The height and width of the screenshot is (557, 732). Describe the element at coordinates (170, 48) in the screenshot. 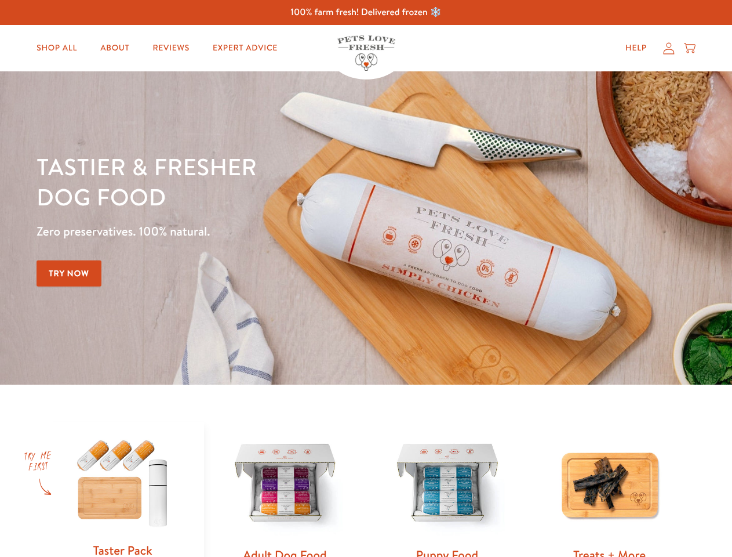

I see `a: Reviews` at that location.